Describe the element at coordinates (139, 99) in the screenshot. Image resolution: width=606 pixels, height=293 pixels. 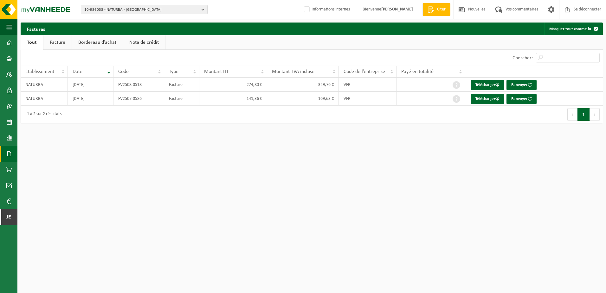
I see `td: FV2507-0586` at that location.